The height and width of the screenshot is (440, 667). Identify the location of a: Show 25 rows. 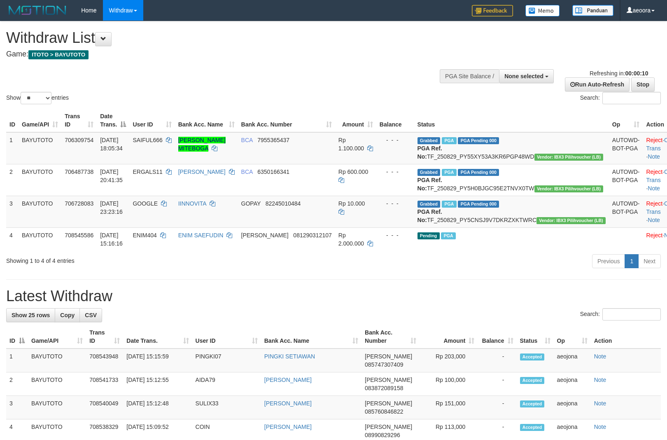
(30, 315).